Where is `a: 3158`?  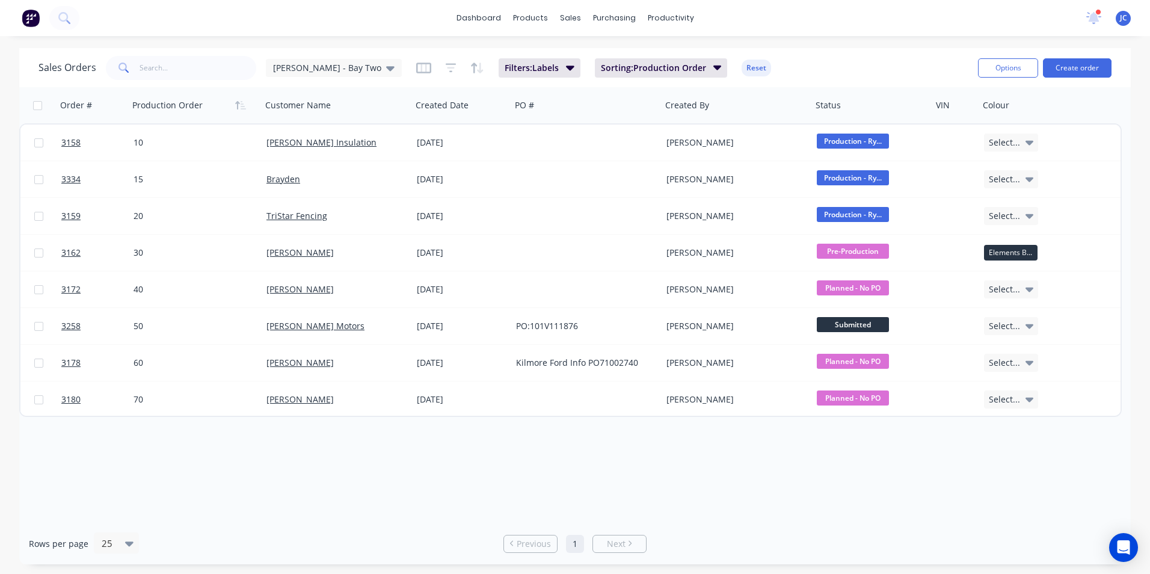
a: 3158 is located at coordinates (97, 143).